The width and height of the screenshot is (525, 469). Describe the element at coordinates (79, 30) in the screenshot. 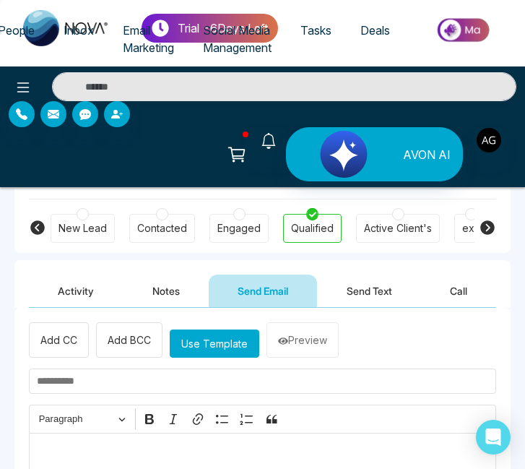

I see `a: Inbox` at that location.